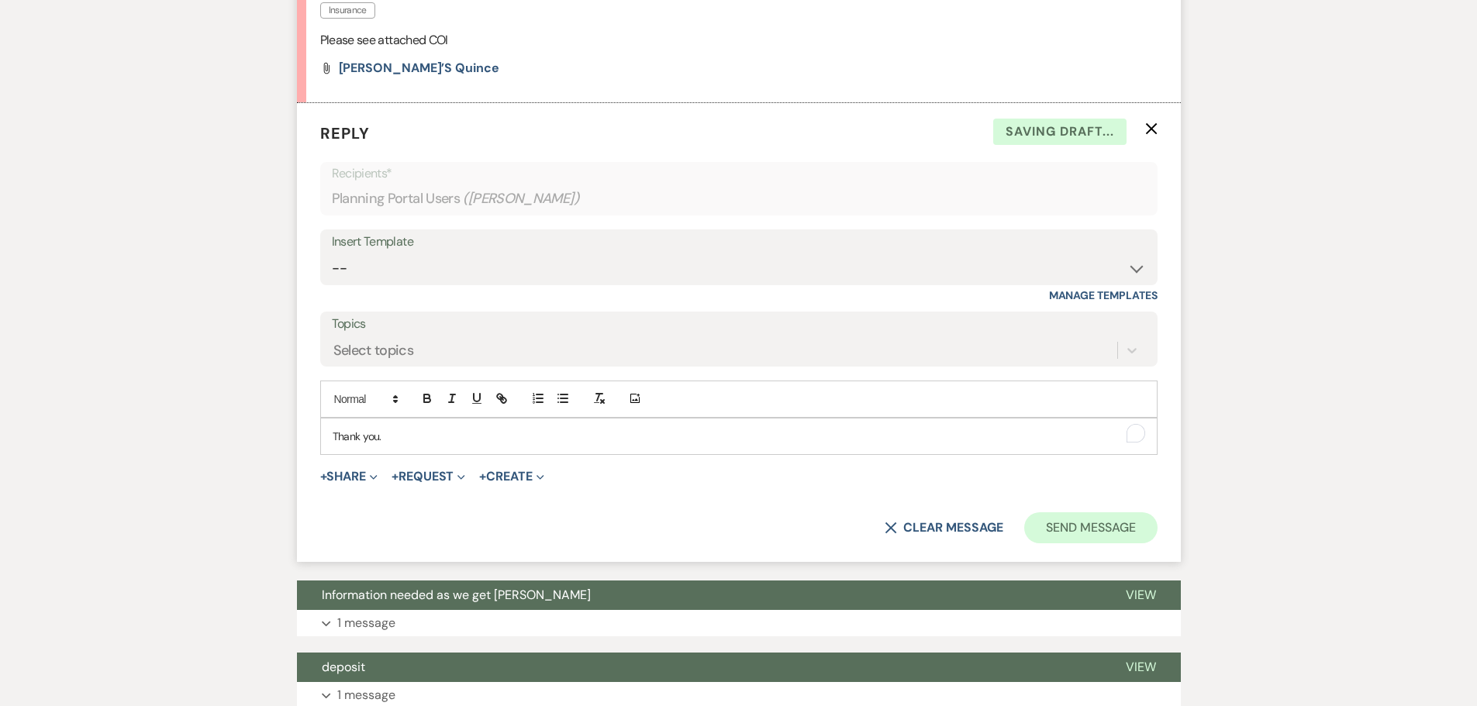 This screenshot has width=1477, height=706. Describe the element at coordinates (374, 350) in the screenshot. I see `div: Select topics` at that location.